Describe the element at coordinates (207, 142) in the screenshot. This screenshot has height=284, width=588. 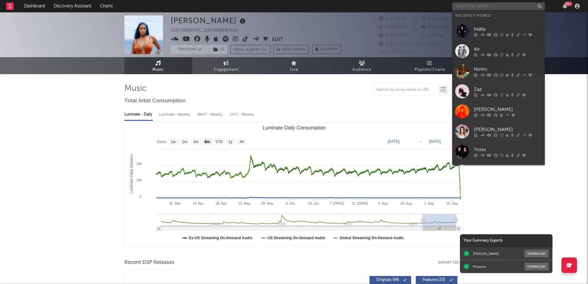
I see `text: 6m` at that location.